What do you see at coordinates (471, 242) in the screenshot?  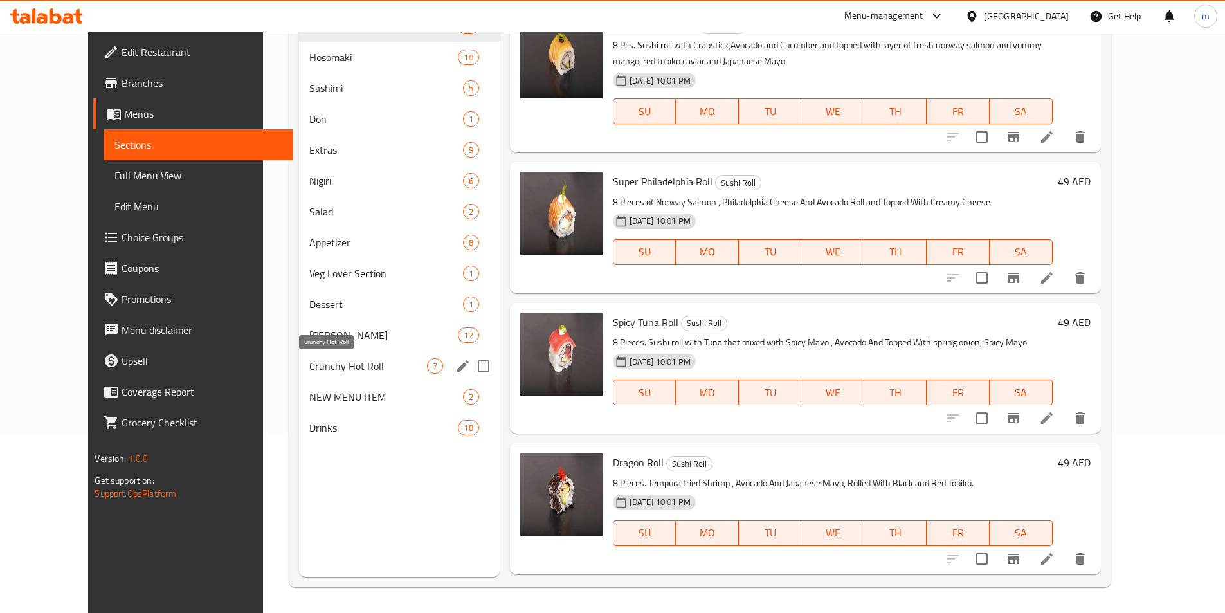 I see `span: 8` at bounding box center [471, 242].